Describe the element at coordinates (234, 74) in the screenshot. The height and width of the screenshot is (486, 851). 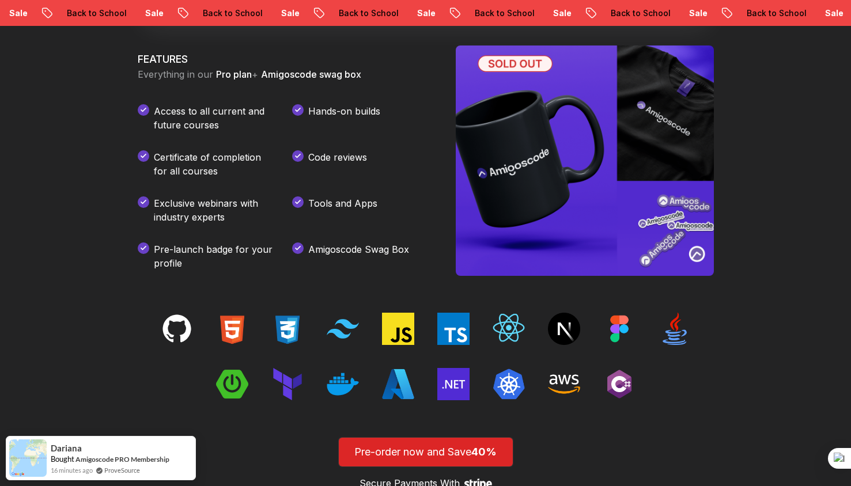
I see `span: Pro plan` at that location.